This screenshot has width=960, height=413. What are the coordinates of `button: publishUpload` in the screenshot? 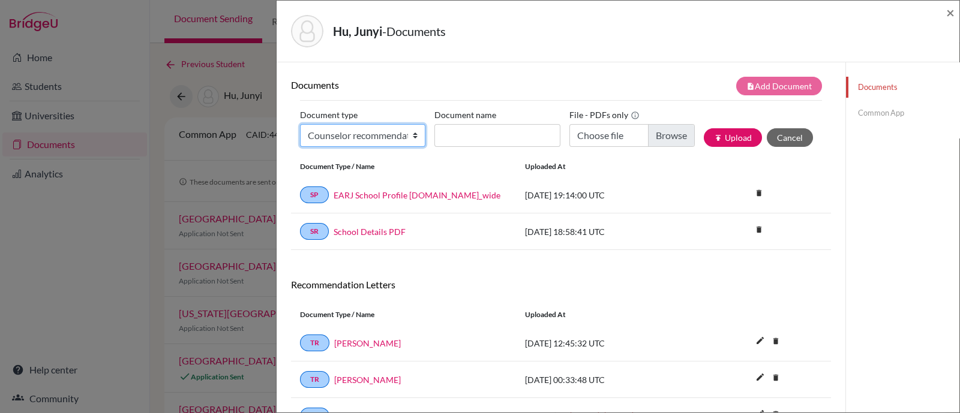 It's located at (733, 137).